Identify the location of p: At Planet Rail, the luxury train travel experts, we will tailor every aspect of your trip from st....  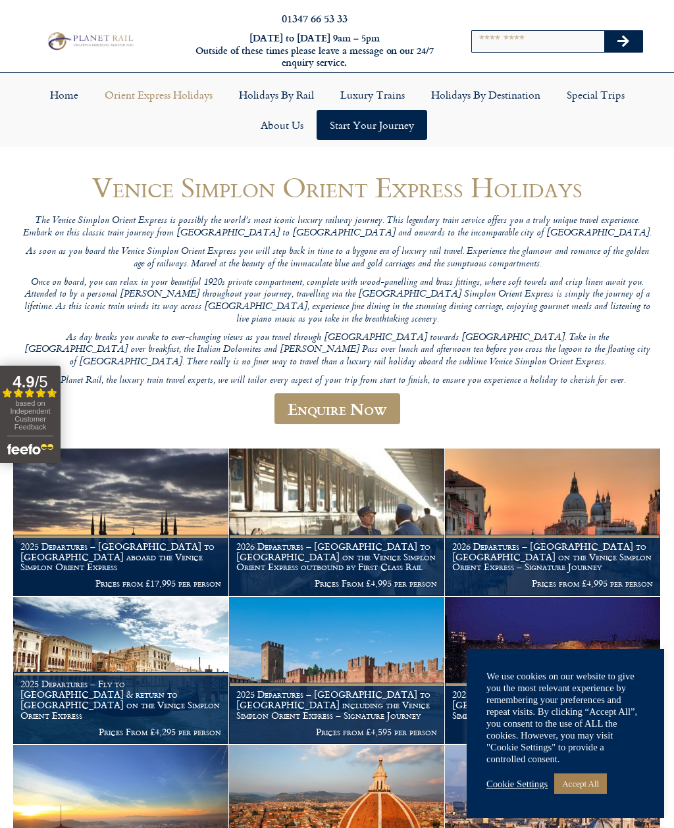
(337, 381).